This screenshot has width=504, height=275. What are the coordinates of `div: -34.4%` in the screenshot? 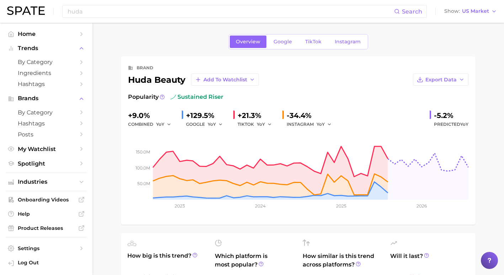 It's located at (311, 116).